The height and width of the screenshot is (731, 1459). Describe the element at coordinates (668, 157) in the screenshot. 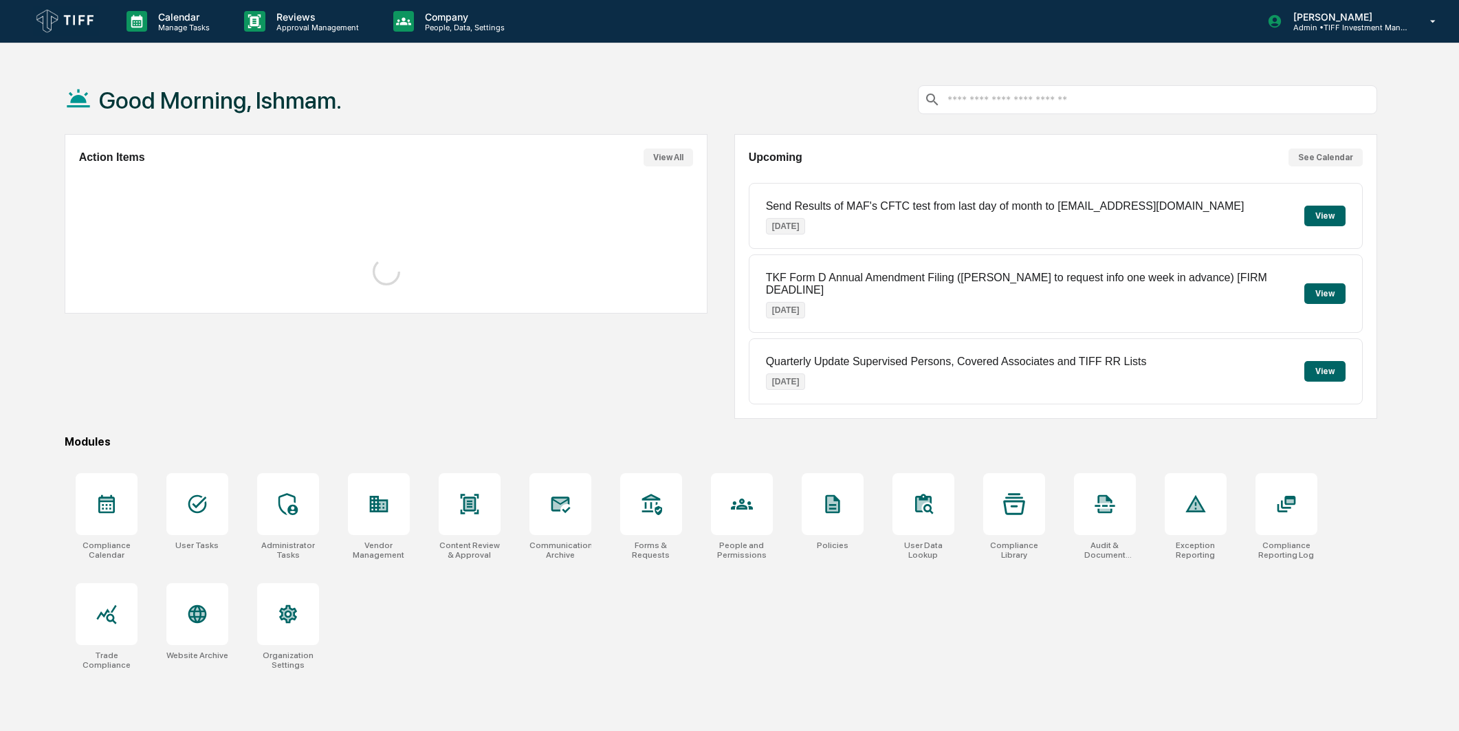

I see `button: View All` at that location.